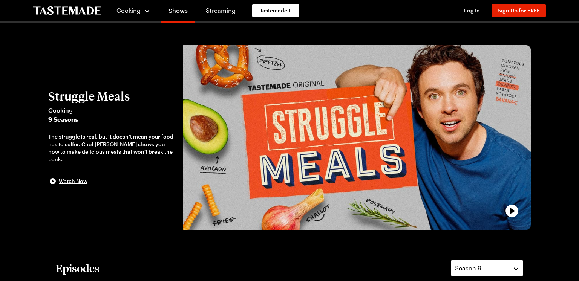  Describe the element at coordinates (276, 11) in the screenshot. I see `a: Tastemade +` at that location.